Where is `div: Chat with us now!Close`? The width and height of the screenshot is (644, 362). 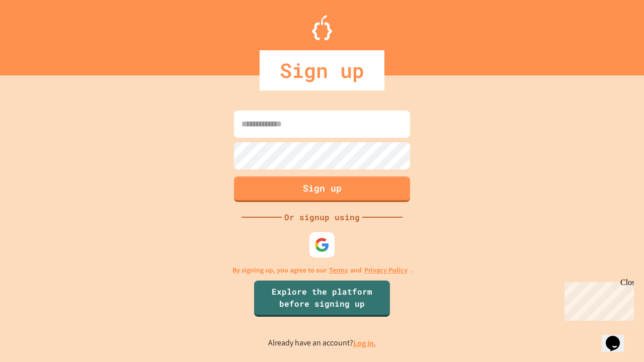 div: Chat with us now!Close is located at coordinates (37, 34).